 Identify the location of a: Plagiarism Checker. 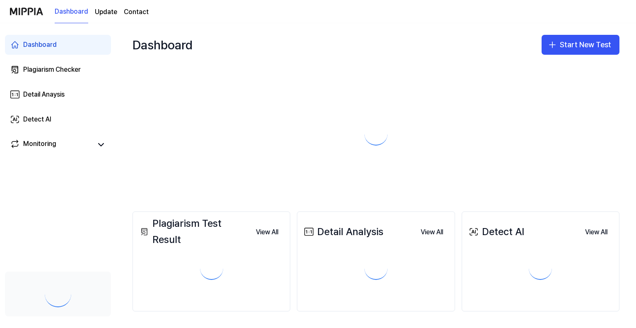
(58, 70).